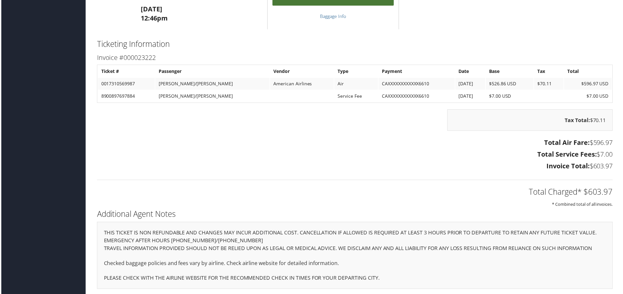  Describe the element at coordinates (355, 44) in the screenshot. I see `h2: Ticketing Information` at that location.